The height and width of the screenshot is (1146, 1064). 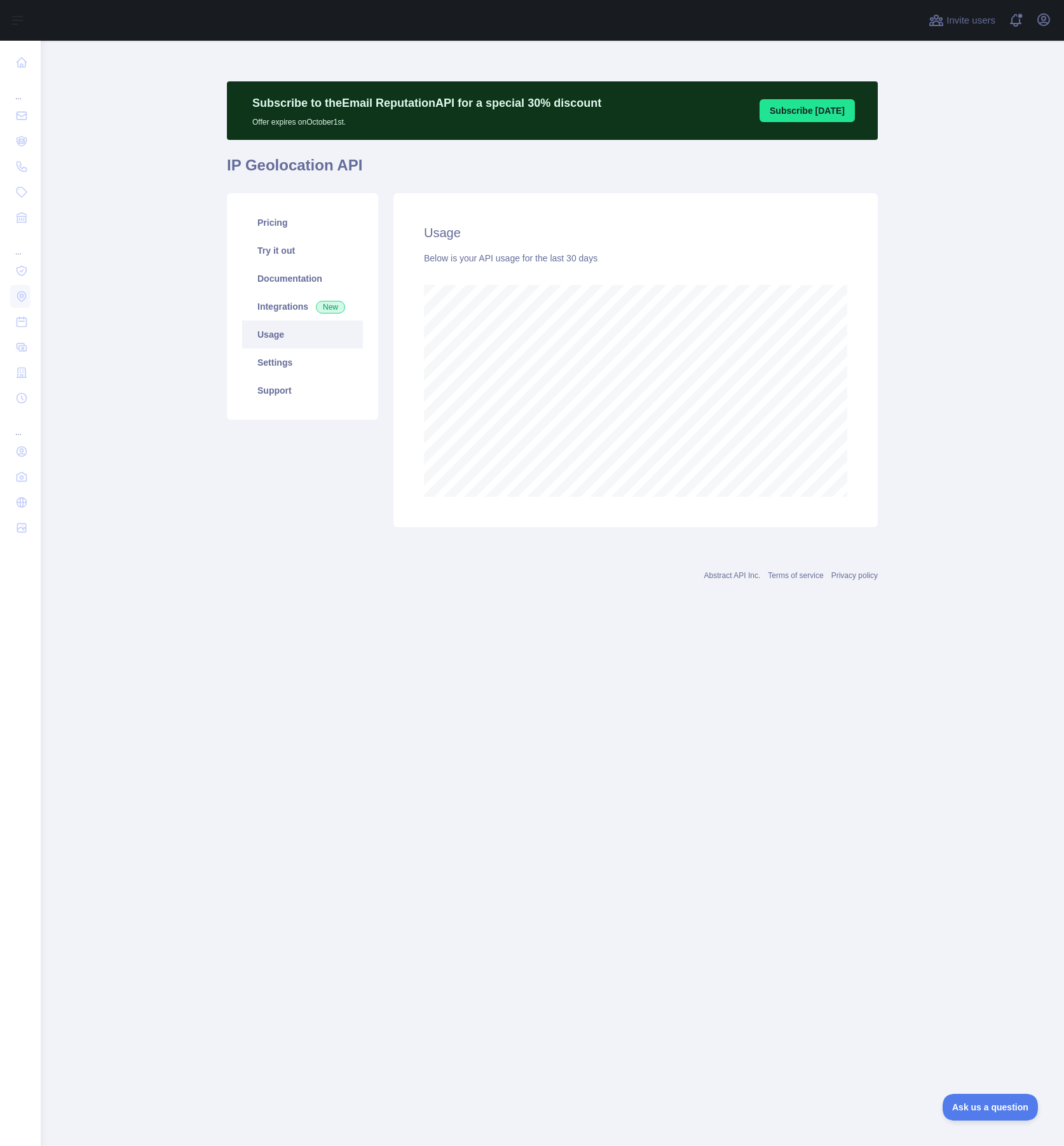 What do you see at coordinates (303, 251) in the screenshot?
I see `a: Try it out` at bounding box center [303, 251].